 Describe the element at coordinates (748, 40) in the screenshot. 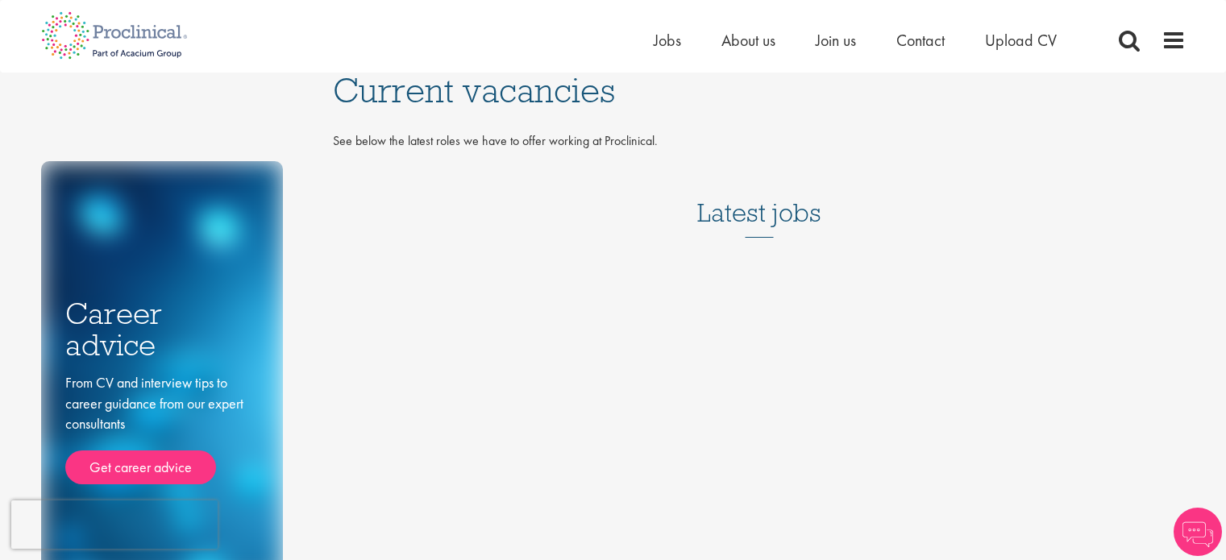

I see `a: About us` at that location.